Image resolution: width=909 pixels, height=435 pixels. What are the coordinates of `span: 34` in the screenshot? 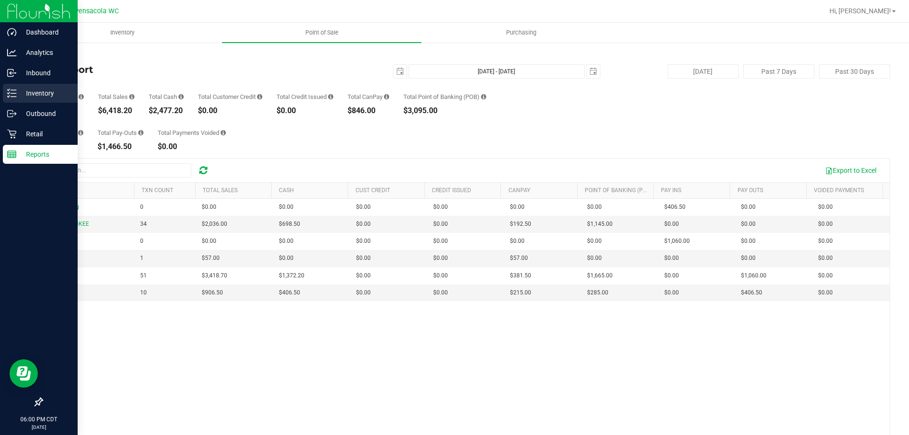 It's located at (143, 224).